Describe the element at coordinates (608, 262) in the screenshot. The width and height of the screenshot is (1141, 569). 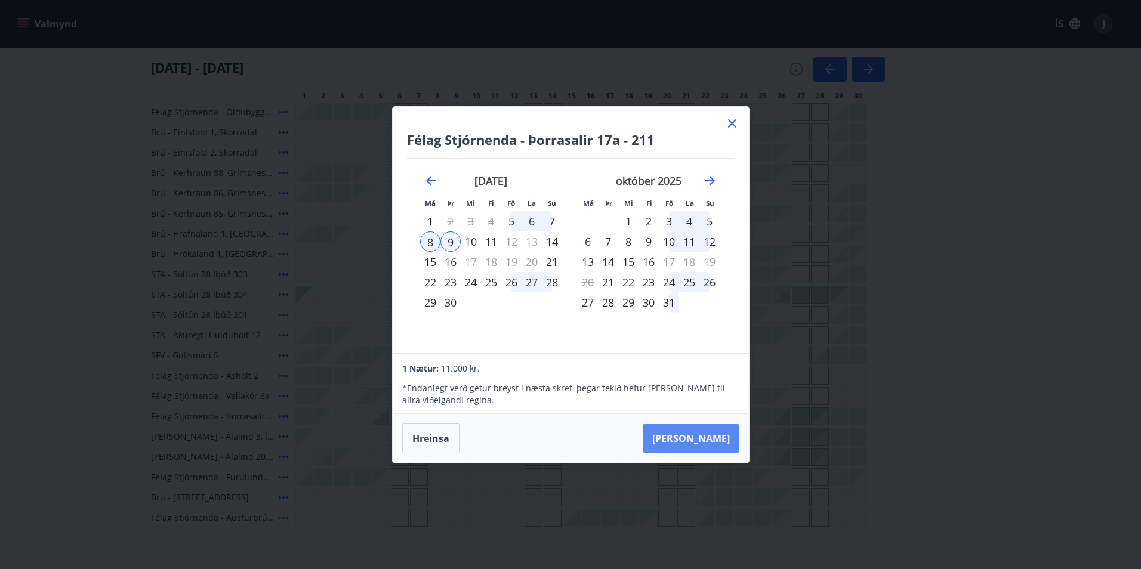
I see `td: Choose þriðjudagur, 14. október 2025 as your check-in date. It’s available.` at that location.